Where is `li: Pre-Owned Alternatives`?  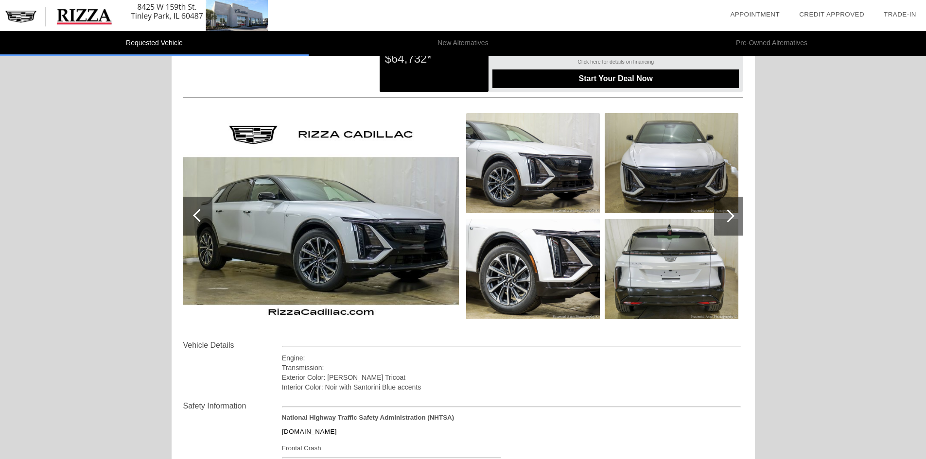
li: Pre-Owned Alternatives is located at coordinates (771, 43).